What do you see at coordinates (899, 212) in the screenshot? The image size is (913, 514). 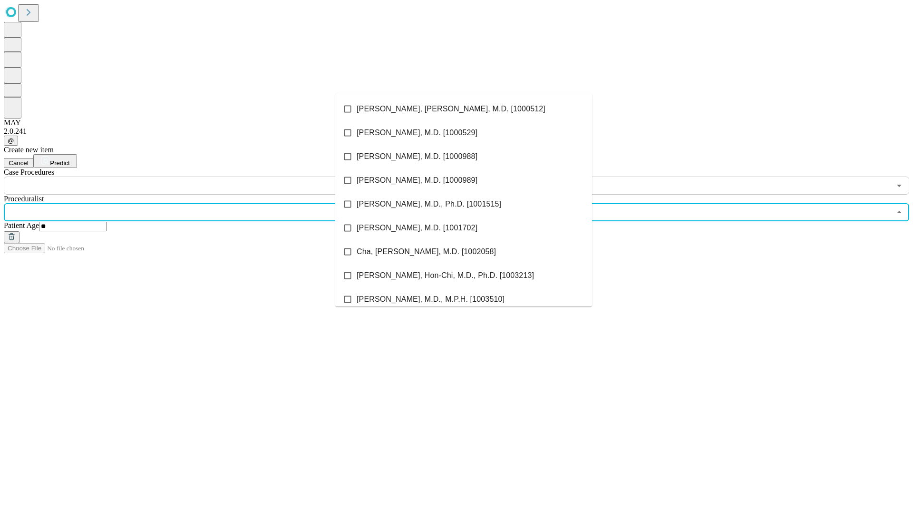 I see `button: Close` at bounding box center [899, 212].